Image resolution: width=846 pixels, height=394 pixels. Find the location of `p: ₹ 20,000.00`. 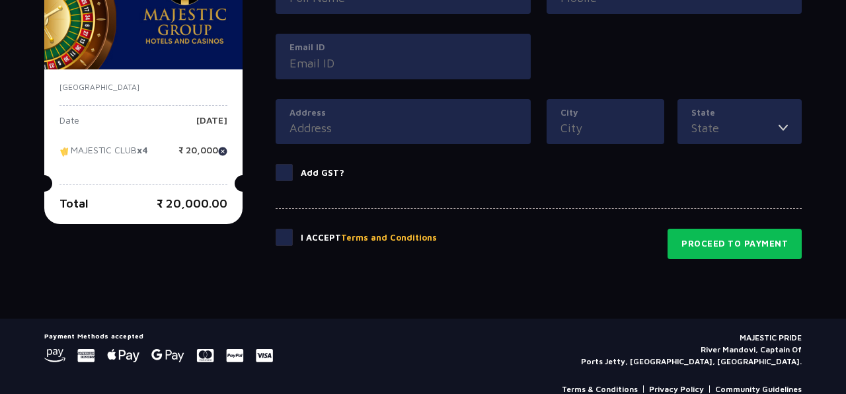

p: ₹ 20,000.00 is located at coordinates (192, 203).